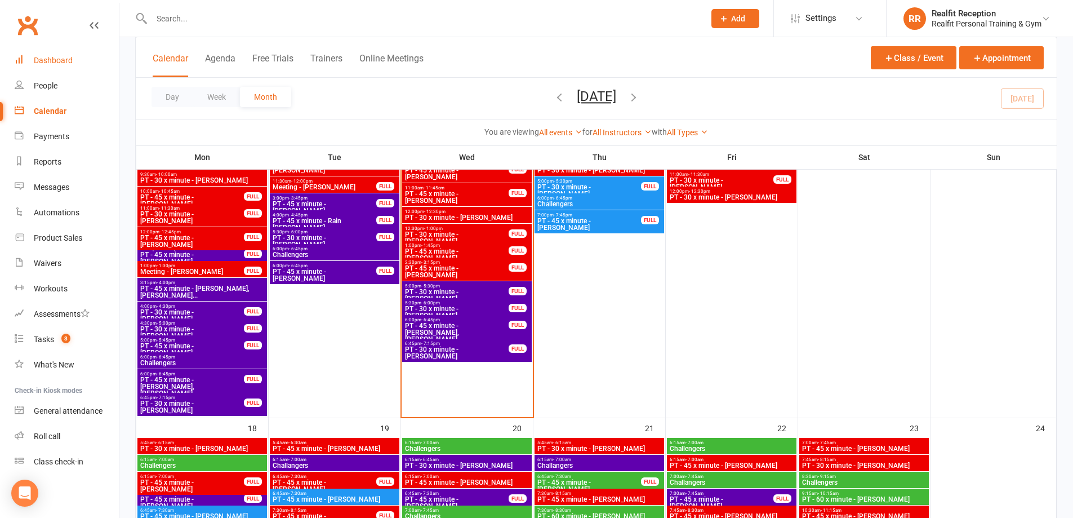 The width and height of the screenshot is (1073, 518). I want to click on a: Reports, so click(66, 162).